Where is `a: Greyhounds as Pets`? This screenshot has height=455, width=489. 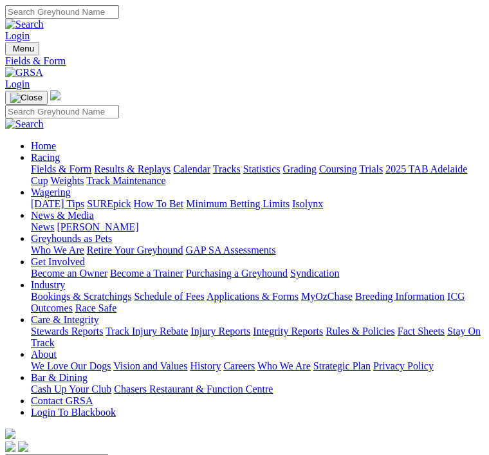 a: Greyhounds as Pets is located at coordinates (71, 238).